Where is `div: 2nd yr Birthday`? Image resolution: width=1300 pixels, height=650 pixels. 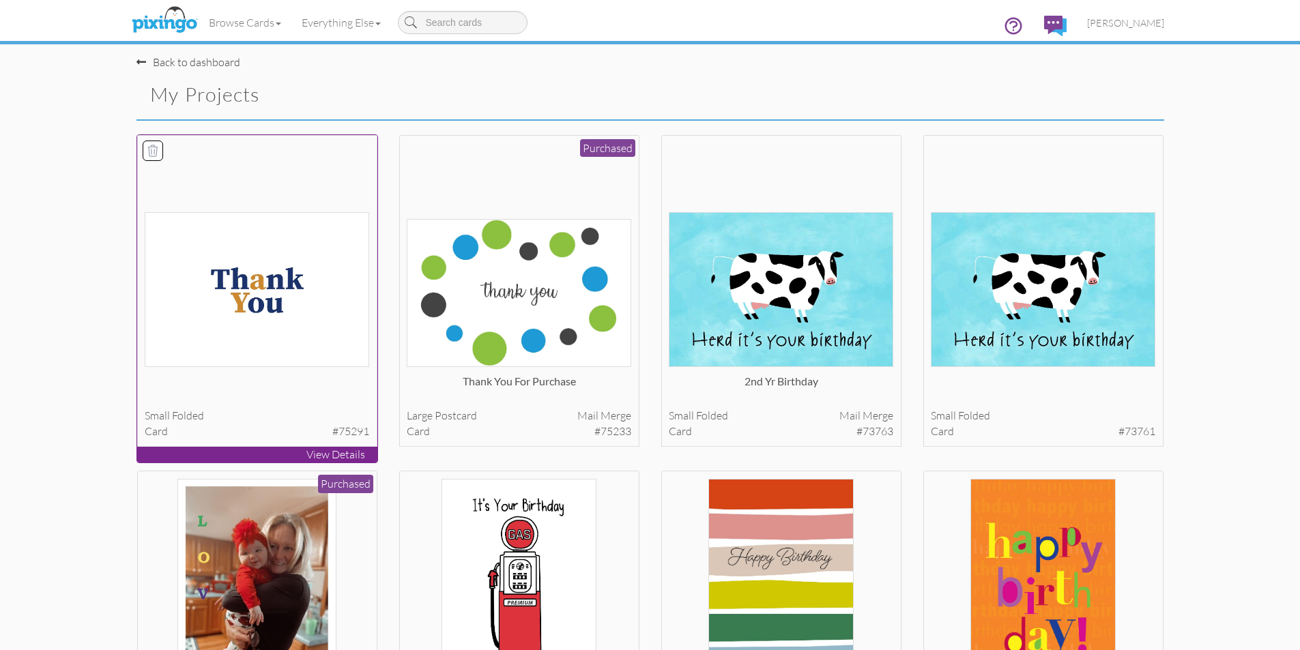
div: 2nd yr Birthday is located at coordinates (781, 388).